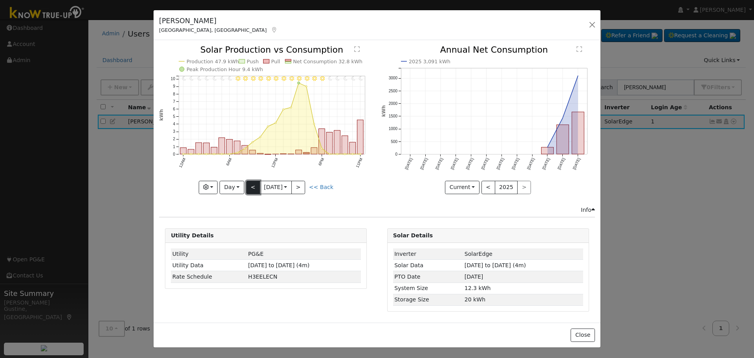  I want to click on text: Annual Net Consumption, so click(493, 49).